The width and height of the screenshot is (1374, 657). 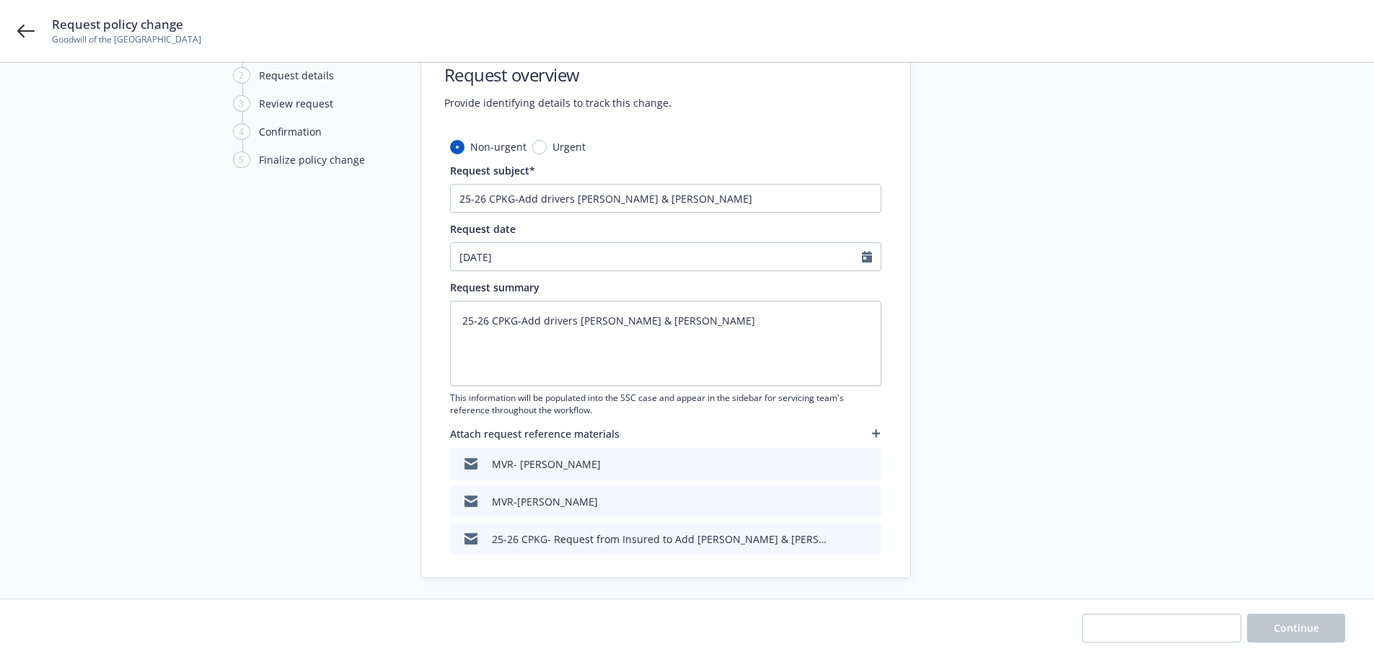 I want to click on span: This information will be populated into the SSC case and appear in the sidebar for servicing team..., so click(x=666, y=404).